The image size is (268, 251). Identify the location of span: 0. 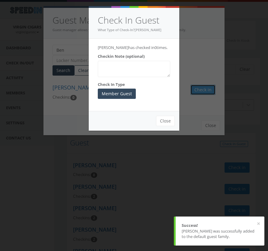
(156, 47).